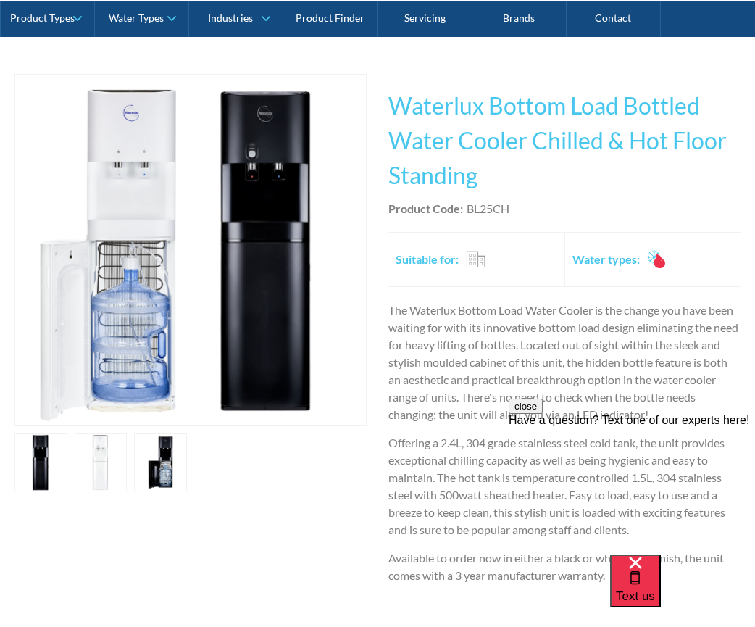 The image size is (755, 627). Describe the element at coordinates (42, 17) in the screenshot. I see `div: Product Types` at that location.